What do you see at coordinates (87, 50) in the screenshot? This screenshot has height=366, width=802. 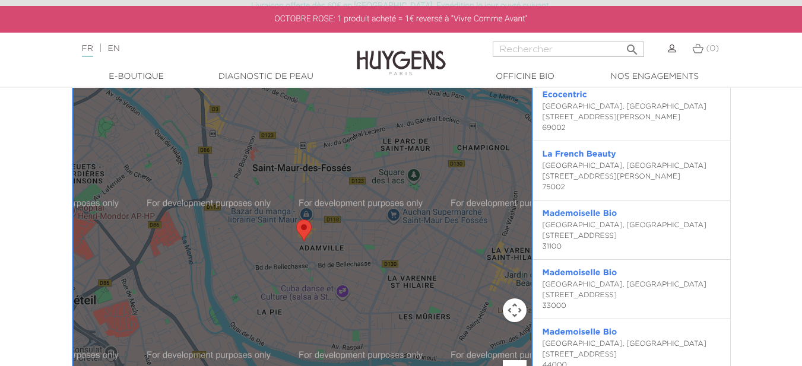 I see `a: FR` at bounding box center [87, 50].